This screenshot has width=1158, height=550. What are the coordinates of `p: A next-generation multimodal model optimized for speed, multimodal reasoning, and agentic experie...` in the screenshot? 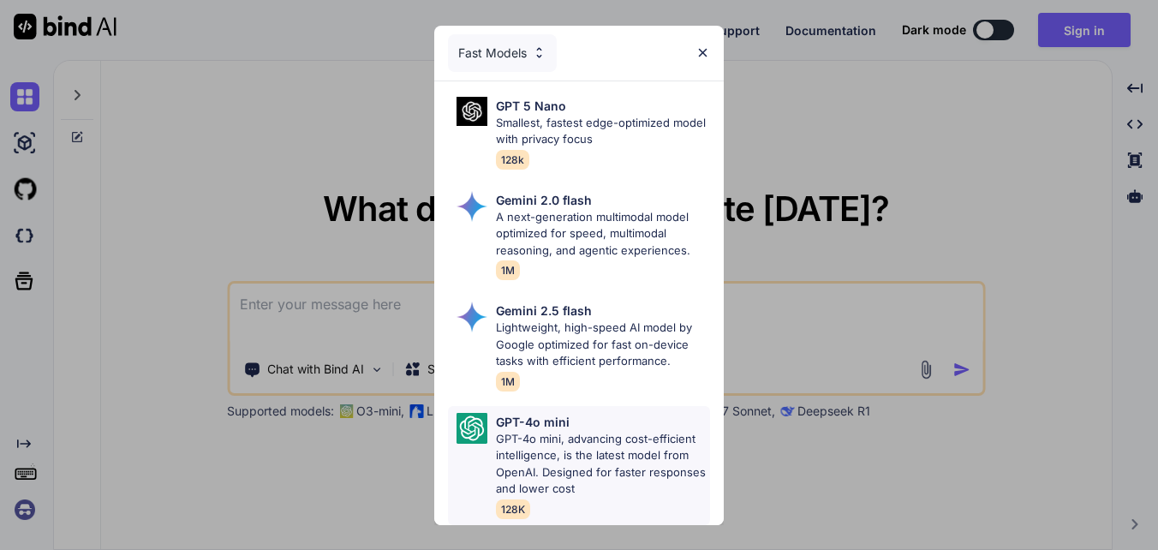 It's located at (603, 234).